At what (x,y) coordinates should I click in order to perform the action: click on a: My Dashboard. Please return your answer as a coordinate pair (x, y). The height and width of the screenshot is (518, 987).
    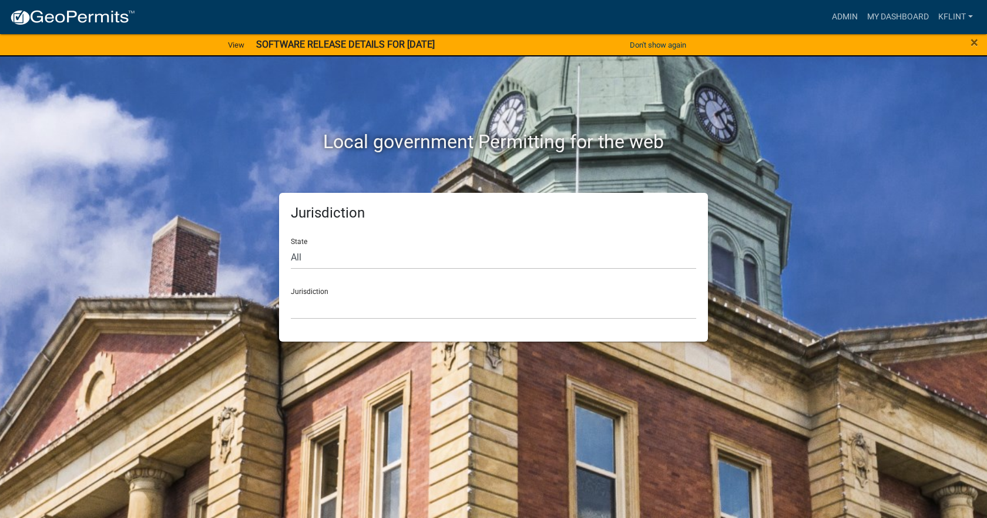
    Looking at the image, I should click on (898, 17).